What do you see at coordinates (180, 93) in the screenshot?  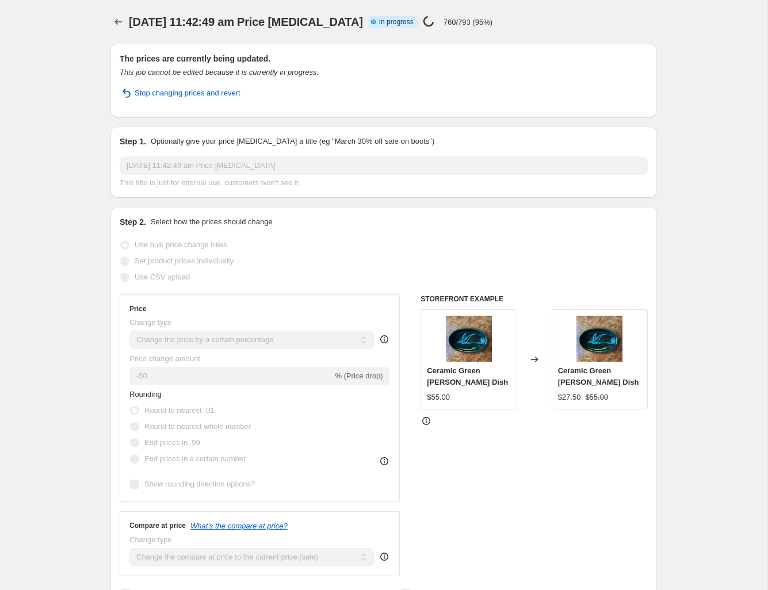 I see `button: Stop changing prices and revert` at bounding box center [180, 93].